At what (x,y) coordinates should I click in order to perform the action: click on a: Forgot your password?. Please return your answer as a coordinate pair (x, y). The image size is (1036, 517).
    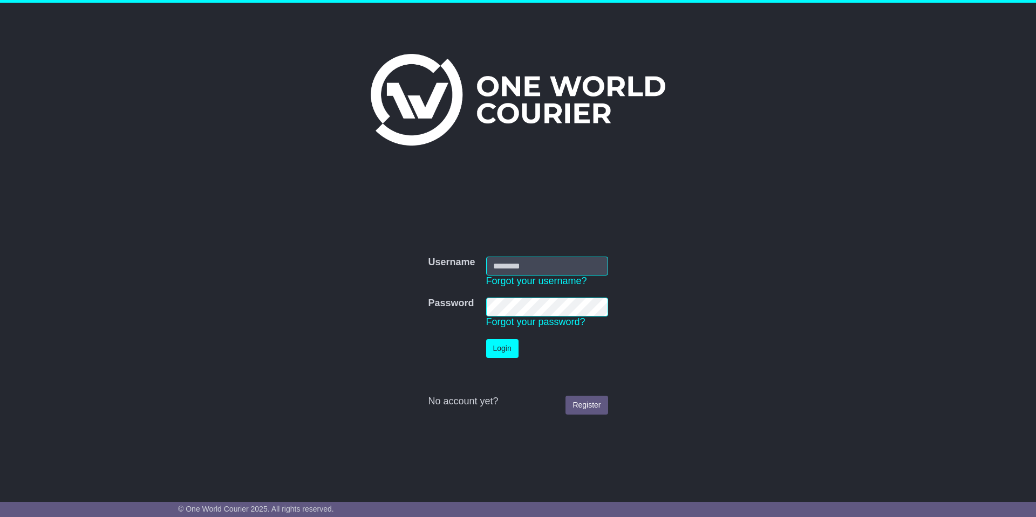
    Looking at the image, I should click on (536, 322).